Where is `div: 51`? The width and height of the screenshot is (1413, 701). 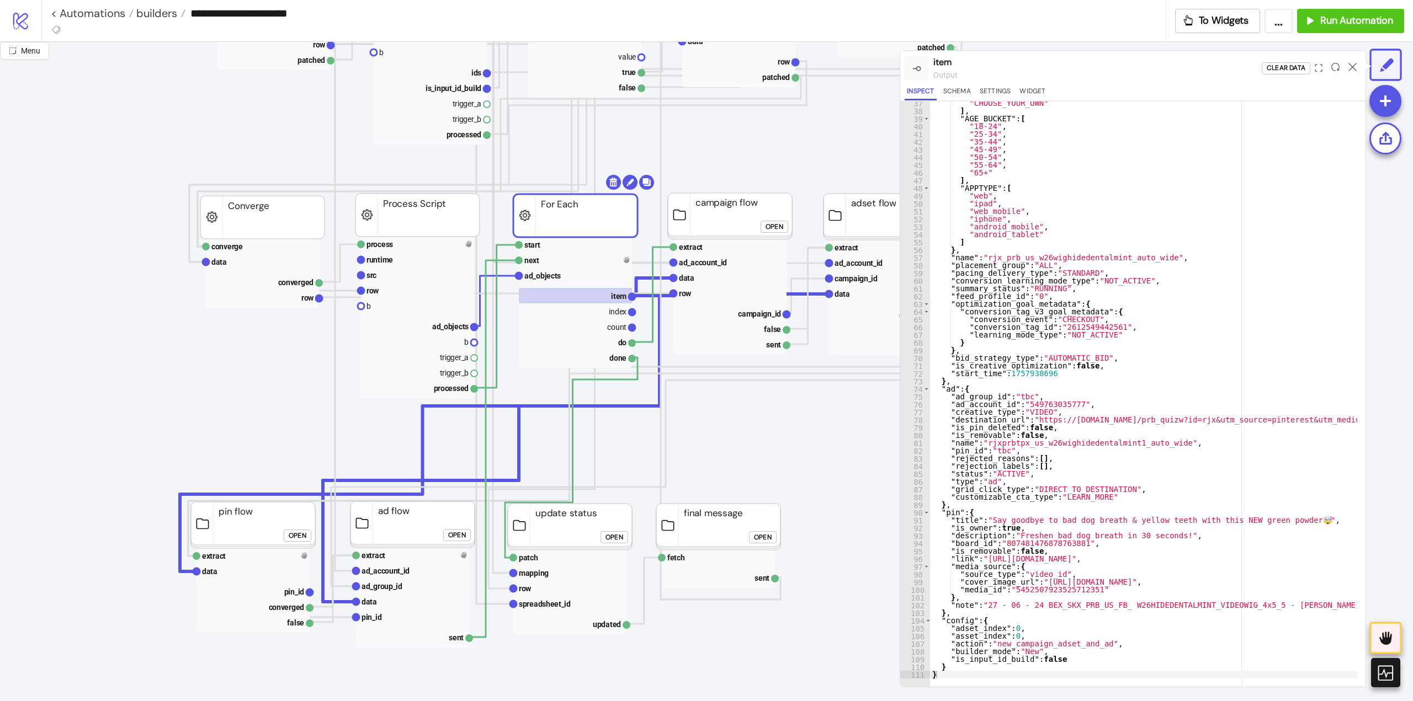
div: 51 is located at coordinates (915, 211).